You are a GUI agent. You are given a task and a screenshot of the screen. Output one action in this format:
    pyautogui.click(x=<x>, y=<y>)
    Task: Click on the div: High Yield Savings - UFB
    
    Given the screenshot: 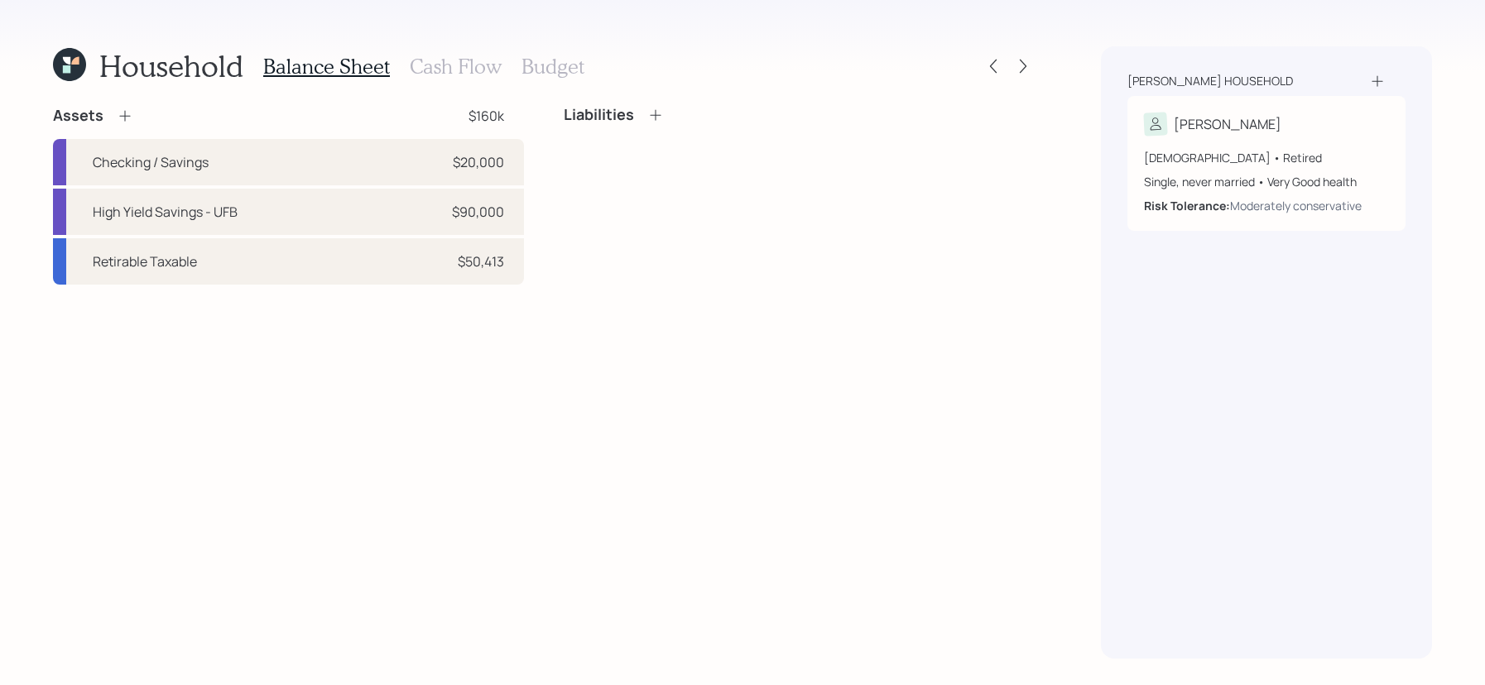 What is the action you would take?
    pyautogui.click(x=165, y=212)
    